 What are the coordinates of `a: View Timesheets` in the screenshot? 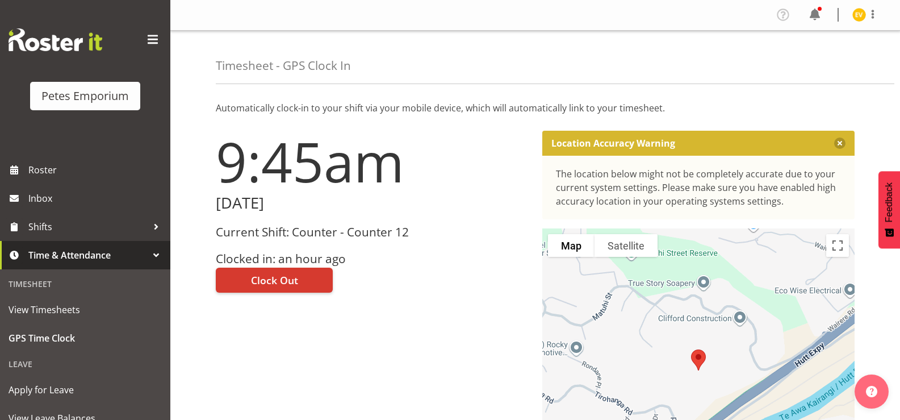 It's located at (85, 309).